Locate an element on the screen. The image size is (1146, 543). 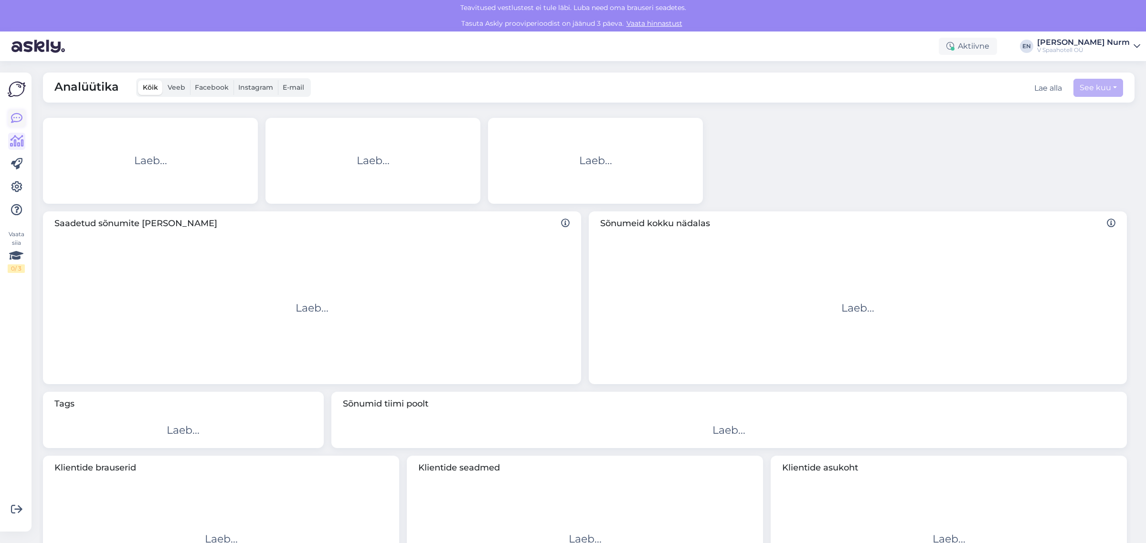
button: Lae alla is located at coordinates (1048, 88).